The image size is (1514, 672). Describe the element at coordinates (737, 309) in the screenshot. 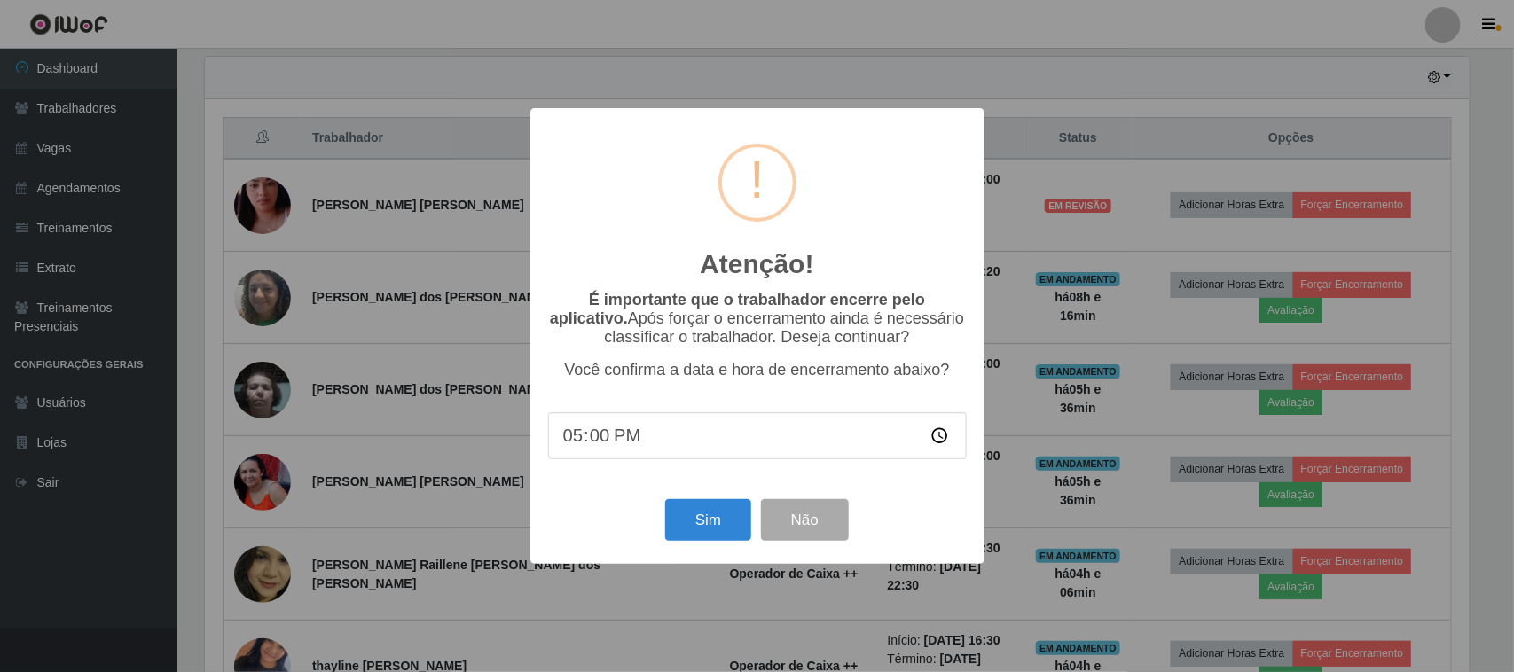

I see `b: É importante que o trabalhador encerre pelo aplicativo.` at that location.